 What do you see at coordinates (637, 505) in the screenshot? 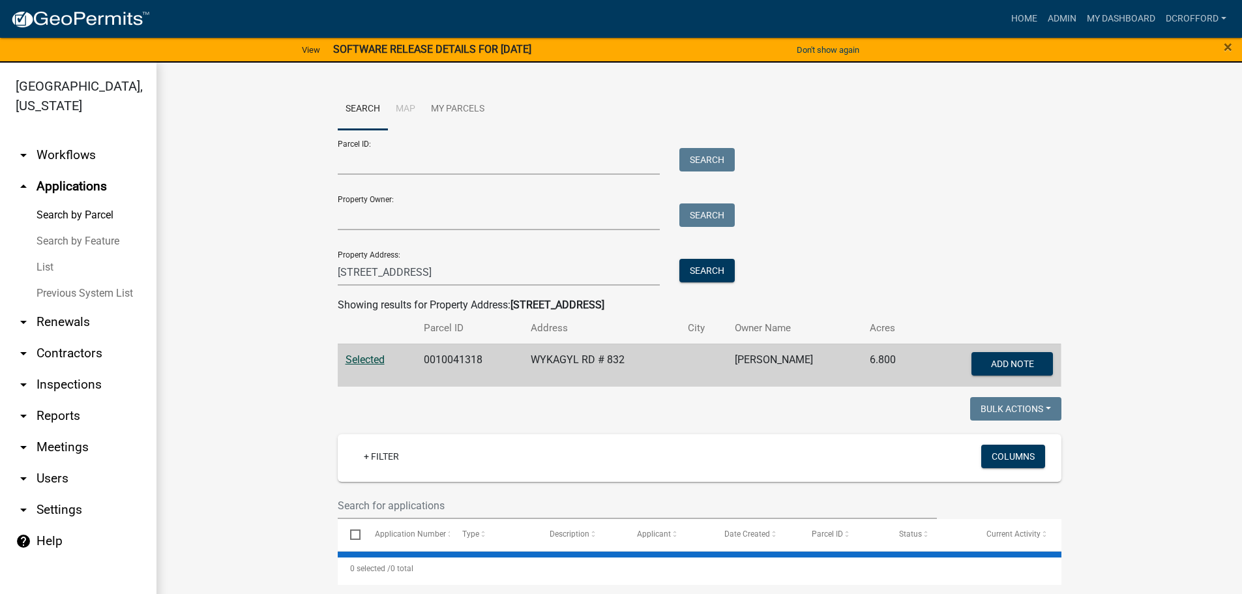
I see `input: Search for applications` at bounding box center [637, 505].